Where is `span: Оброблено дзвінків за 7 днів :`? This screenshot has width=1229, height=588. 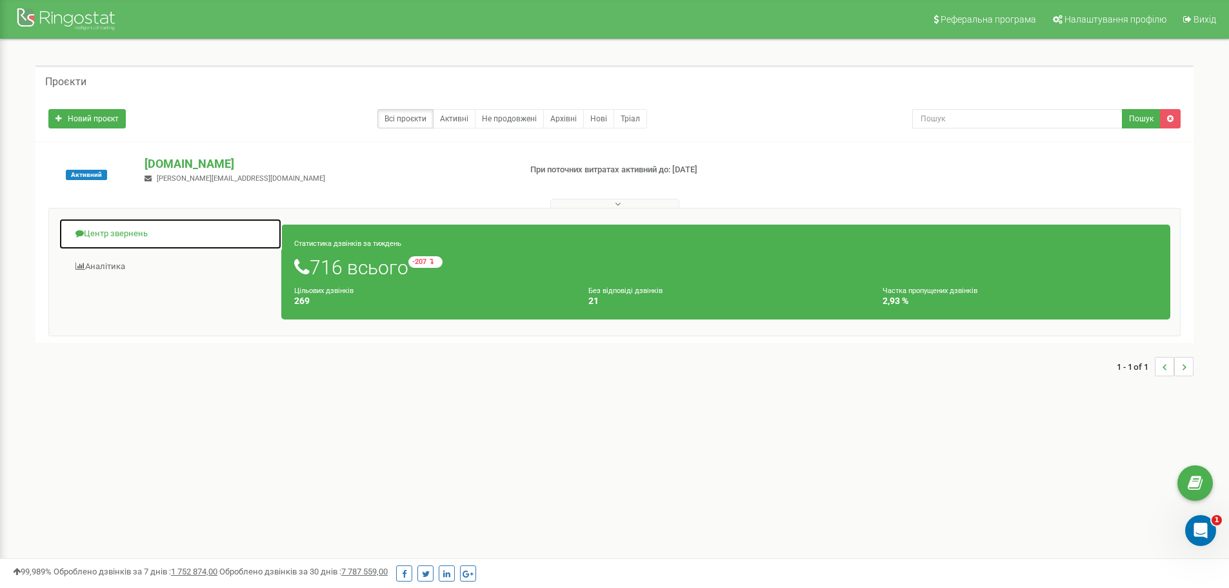 span: Оброблено дзвінків за 7 днів : is located at coordinates (136, 571).